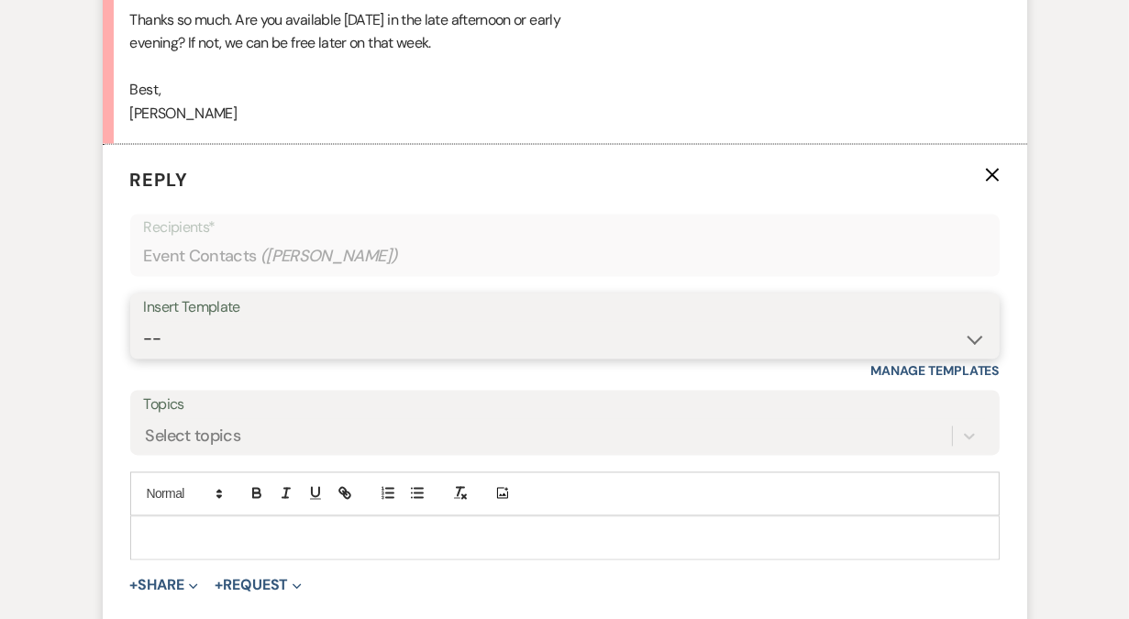 The image size is (1129, 619). Describe the element at coordinates (160, 181) in the screenshot. I see `span: Reply` at that location.